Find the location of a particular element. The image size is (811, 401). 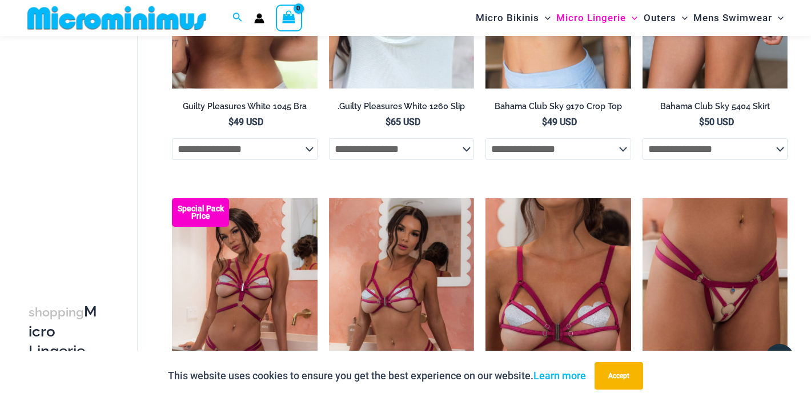

h2: .Guilty Pleasures White 1260 Slip is located at coordinates (402, 106).